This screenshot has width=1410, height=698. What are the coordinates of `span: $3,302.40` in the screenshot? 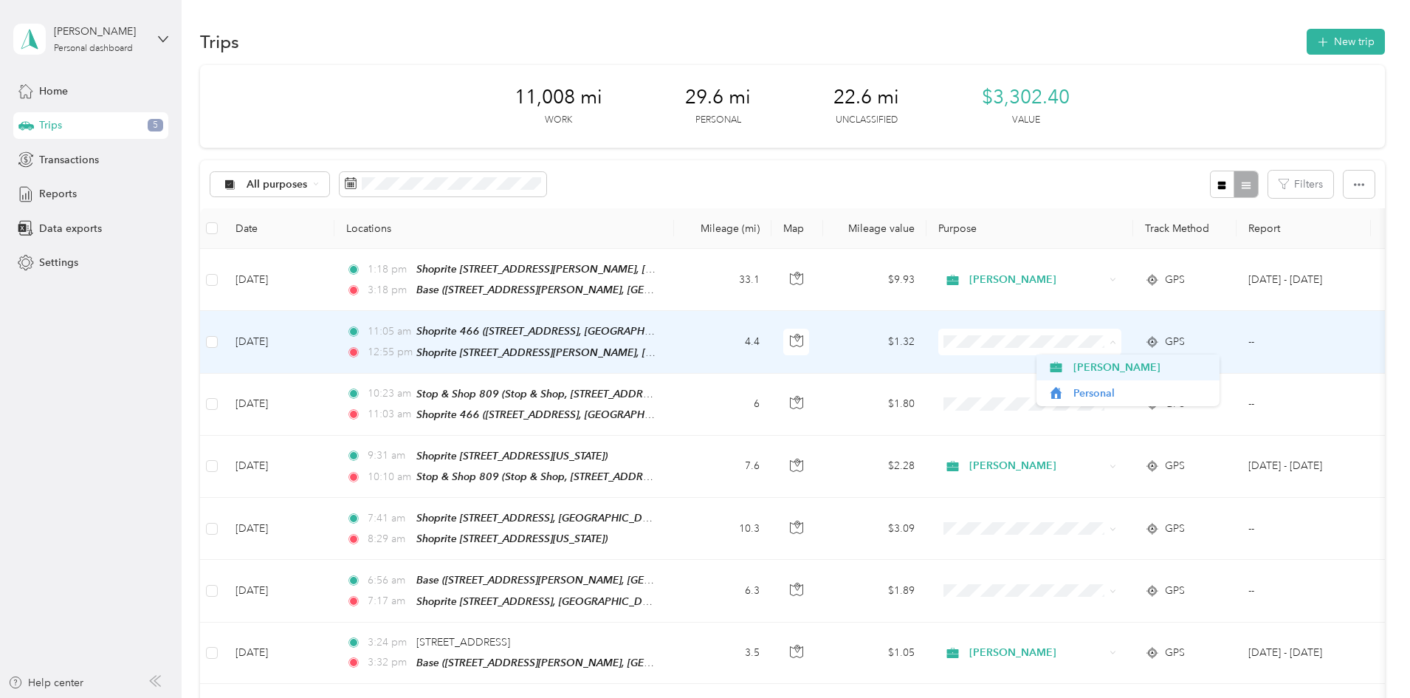 It's located at (1026, 97).